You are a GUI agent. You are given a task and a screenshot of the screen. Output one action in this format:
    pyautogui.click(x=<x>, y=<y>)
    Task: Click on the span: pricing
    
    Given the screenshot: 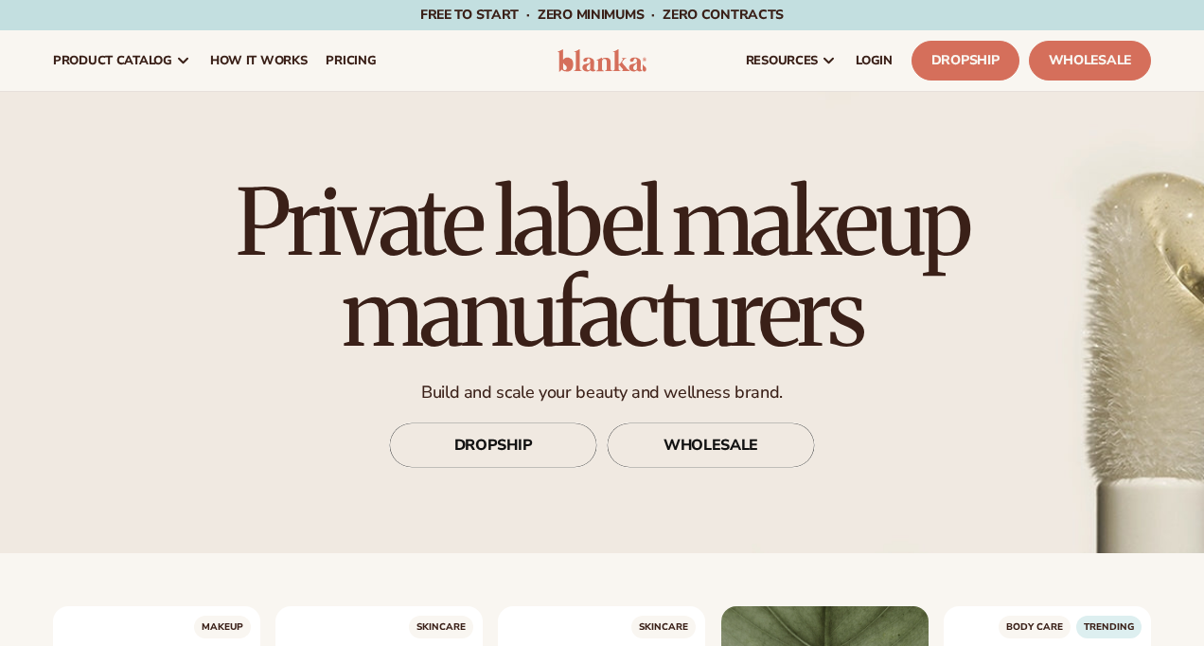 What is the action you would take?
    pyautogui.click(x=350, y=61)
    